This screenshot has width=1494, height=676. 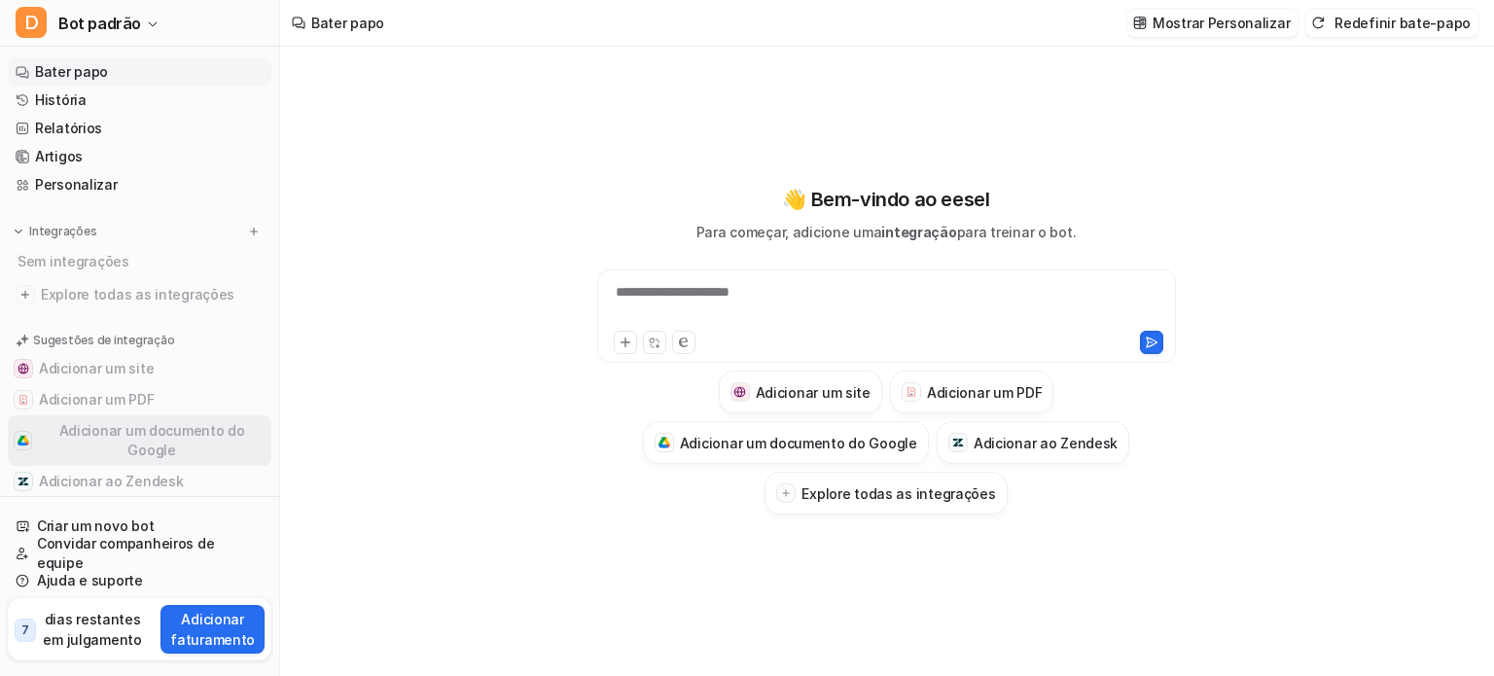 I want to click on font: Criar um novo bot, so click(x=95, y=525).